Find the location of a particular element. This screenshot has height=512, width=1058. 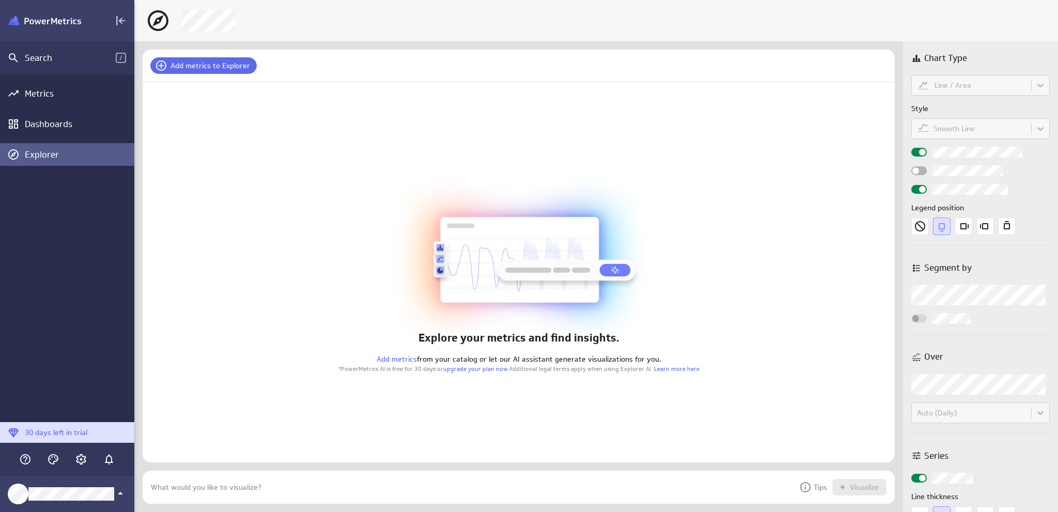

img: explorer-zerostate-ai.svg is located at coordinates (518, 259).